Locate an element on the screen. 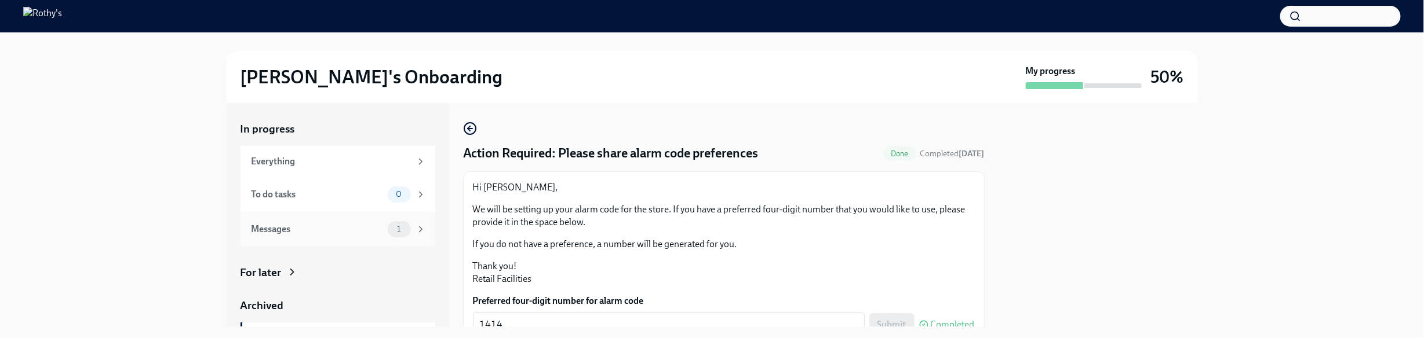 This screenshot has height=338, width=1424. label: Preferred four-digit number for alarm code is located at coordinates (724, 301).